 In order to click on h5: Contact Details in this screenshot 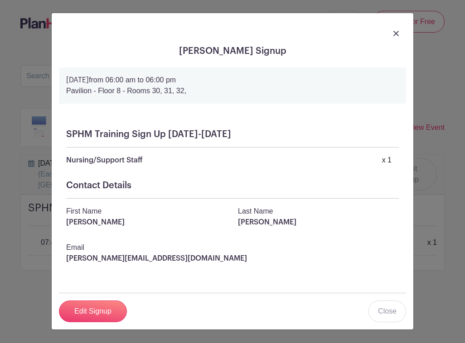, I will do `click(232, 186)`.